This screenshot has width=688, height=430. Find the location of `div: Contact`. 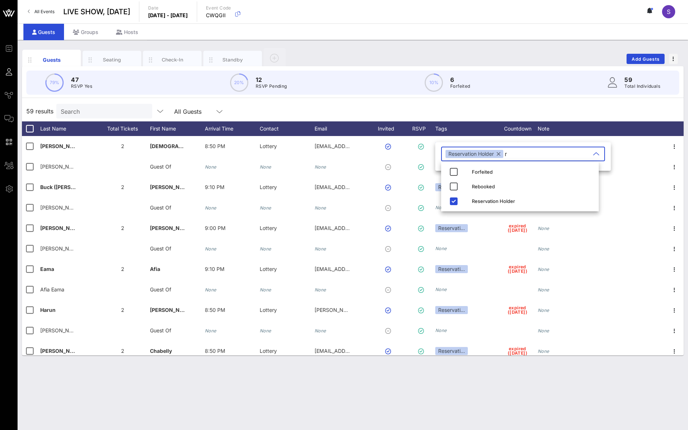

div: Contact is located at coordinates (287, 129).